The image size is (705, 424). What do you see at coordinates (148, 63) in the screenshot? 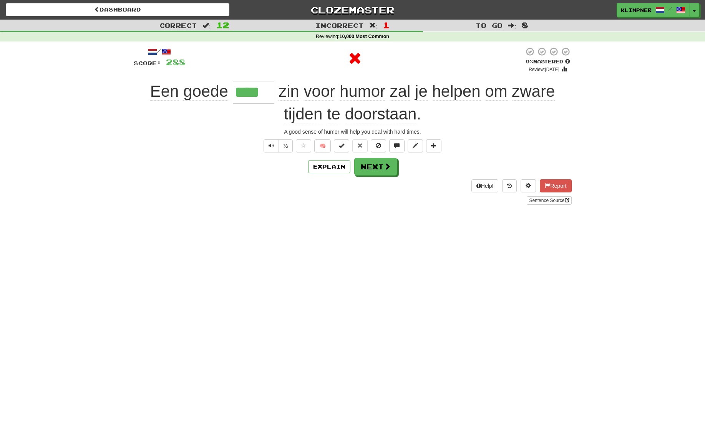
I see `span: Score:` at bounding box center [148, 63].